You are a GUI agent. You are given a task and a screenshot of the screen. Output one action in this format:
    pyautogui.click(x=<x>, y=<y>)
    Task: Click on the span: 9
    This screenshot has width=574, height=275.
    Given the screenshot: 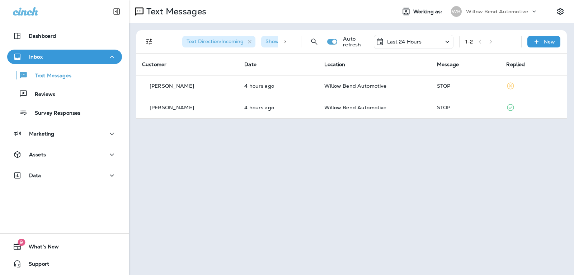 What is the action you would take?
    pyautogui.click(x=21, y=242)
    